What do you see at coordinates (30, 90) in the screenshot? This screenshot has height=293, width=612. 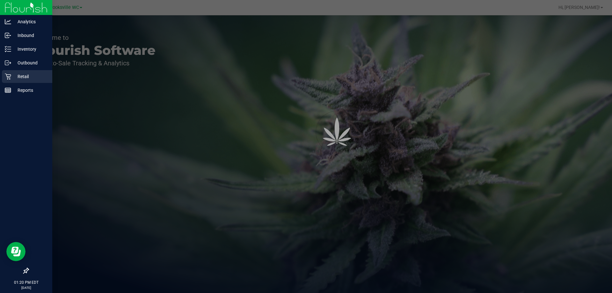 I see `p: Reports` at bounding box center [30, 90].